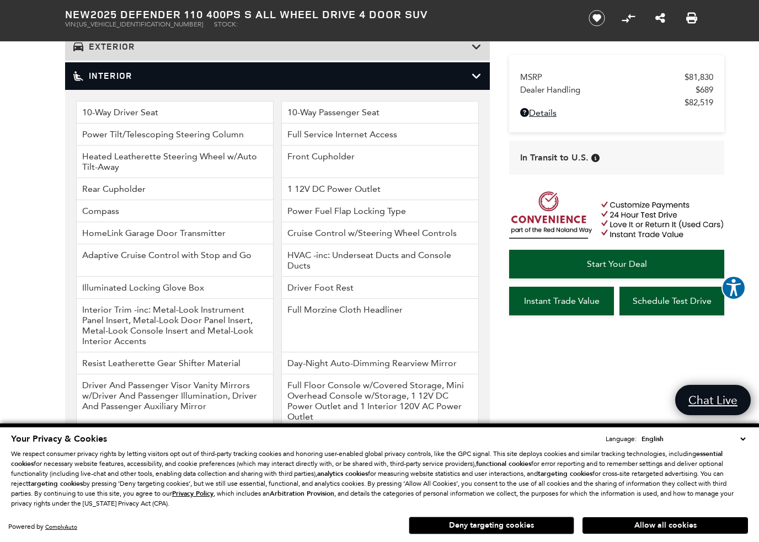  Describe the element at coordinates (380, 135) in the screenshot. I see `li: Full Service Internet Access` at that location.